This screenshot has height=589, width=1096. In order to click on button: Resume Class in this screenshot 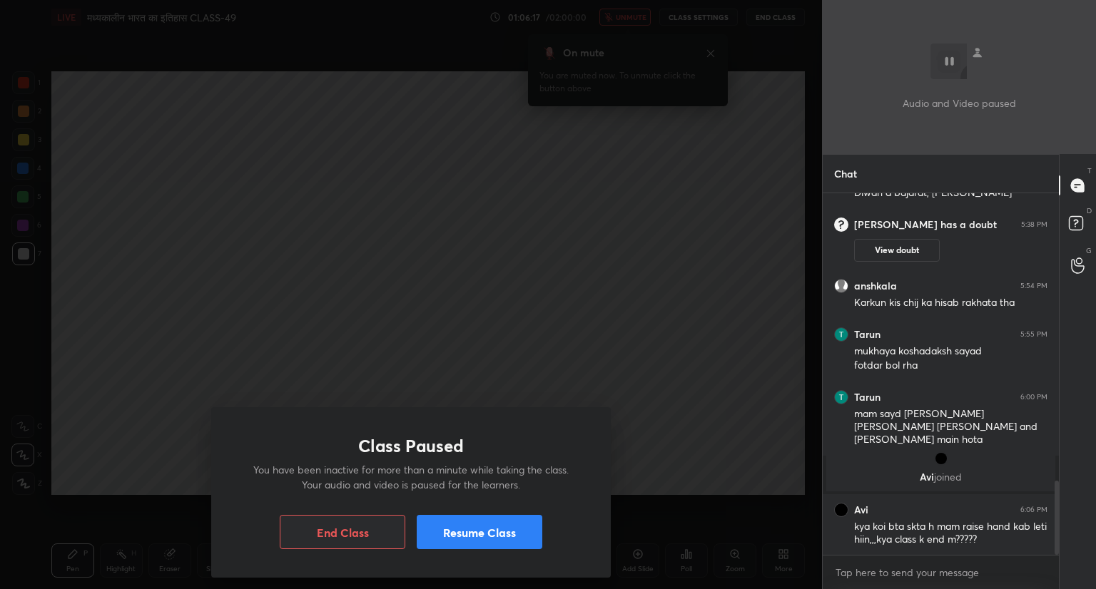, I will do `click(480, 532)`.